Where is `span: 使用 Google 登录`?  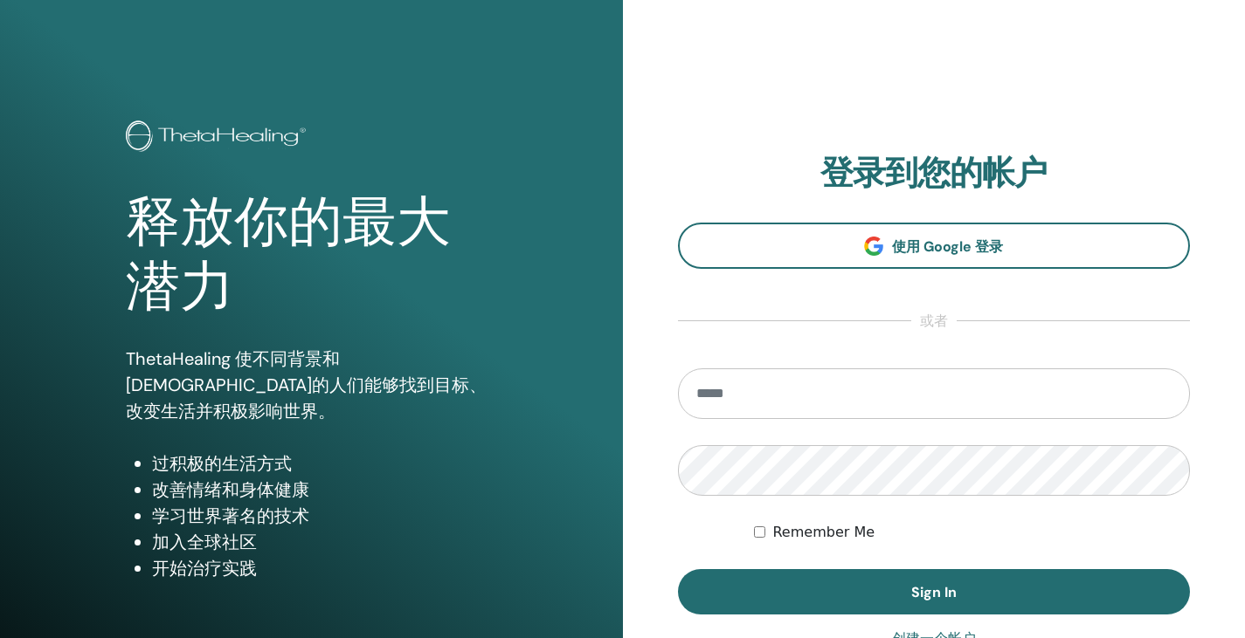
span: 使用 Google 登录 is located at coordinates (947, 246).